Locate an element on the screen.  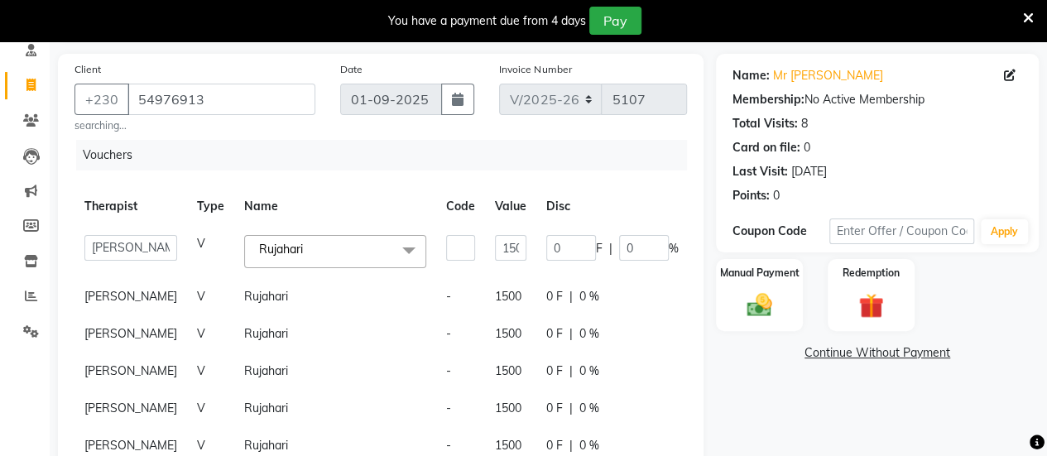
th: Therapist is located at coordinates (131, 198).